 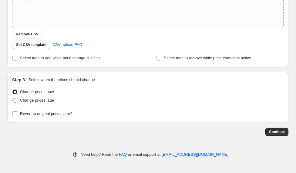 I want to click on span: Need help? Read the, so click(x=100, y=155).